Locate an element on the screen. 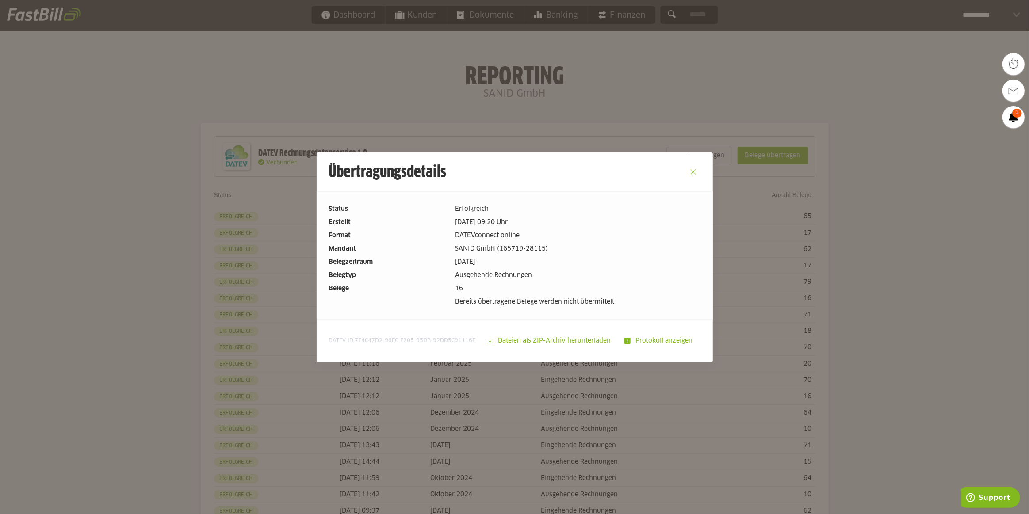 This screenshot has width=1029, height=514. dt: Belege is located at coordinates (388, 289).